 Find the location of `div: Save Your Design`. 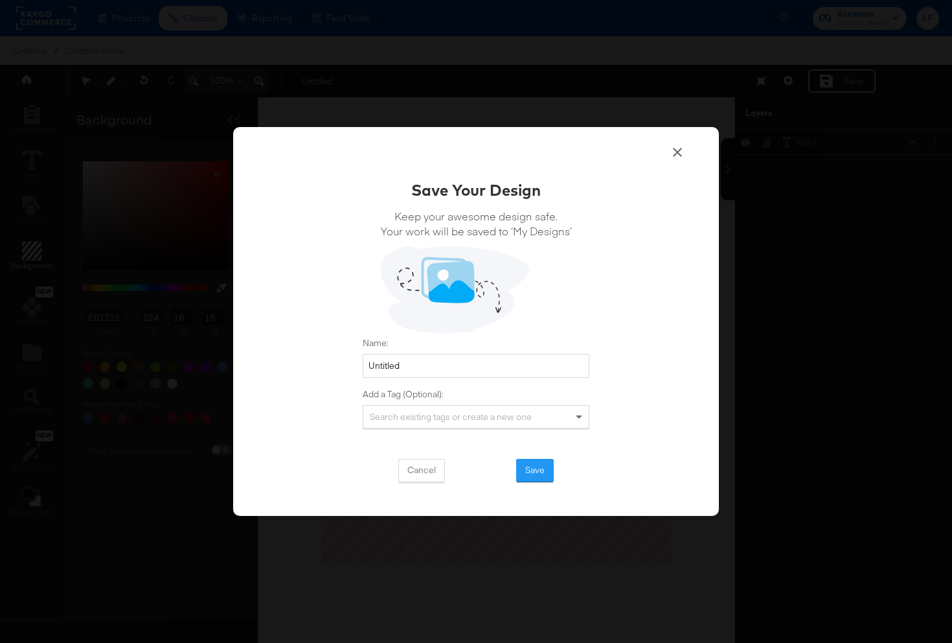

div: Save Your Design is located at coordinates (476, 190).